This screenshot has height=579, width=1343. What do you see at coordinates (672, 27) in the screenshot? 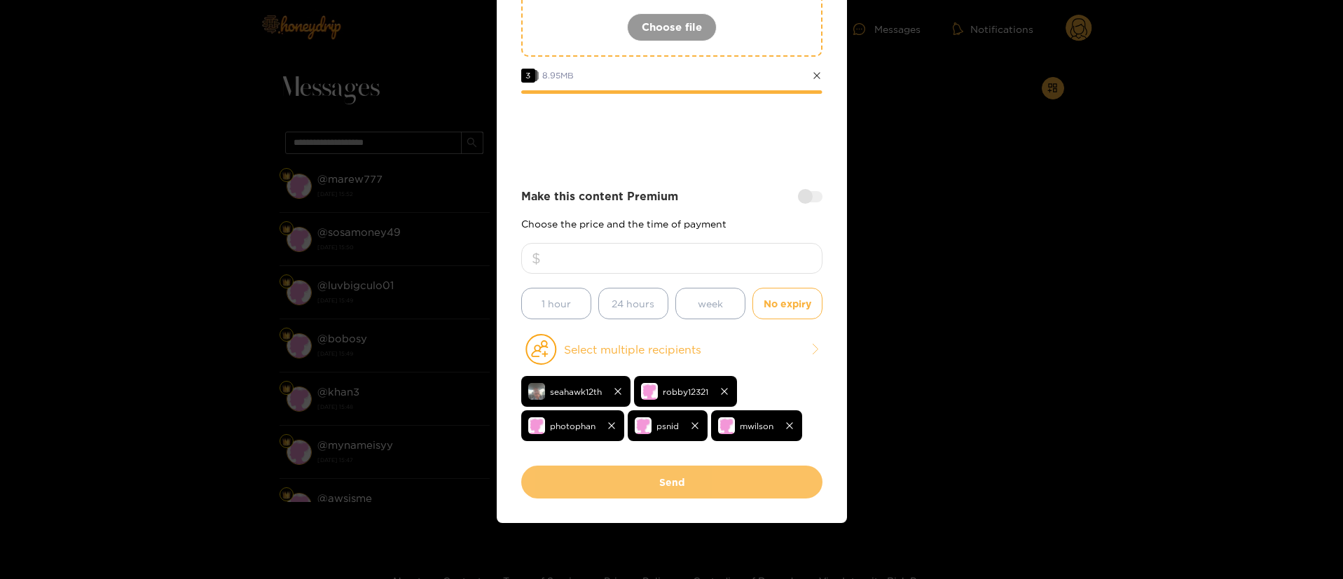
I see `button: Choose file` at bounding box center [672, 27].